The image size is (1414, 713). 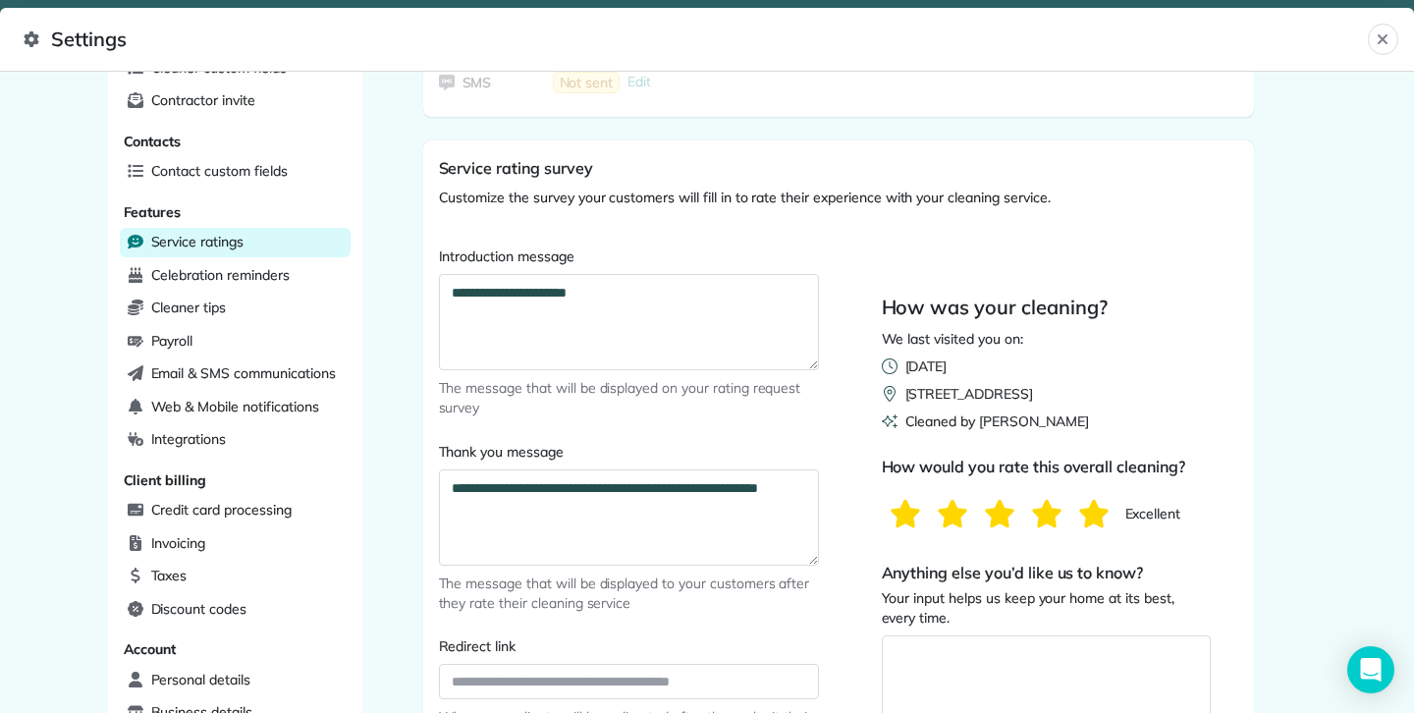 I want to click on span: Credit card processing, so click(x=221, y=510).